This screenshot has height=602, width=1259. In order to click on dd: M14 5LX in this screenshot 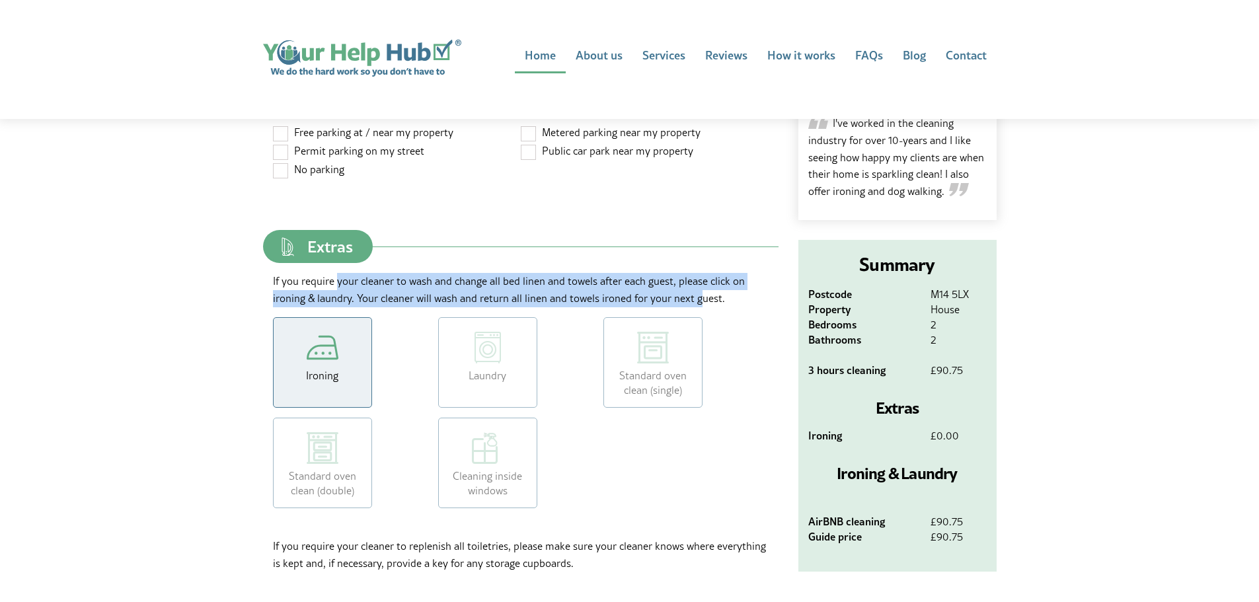, I will do `click(958, 294)`.